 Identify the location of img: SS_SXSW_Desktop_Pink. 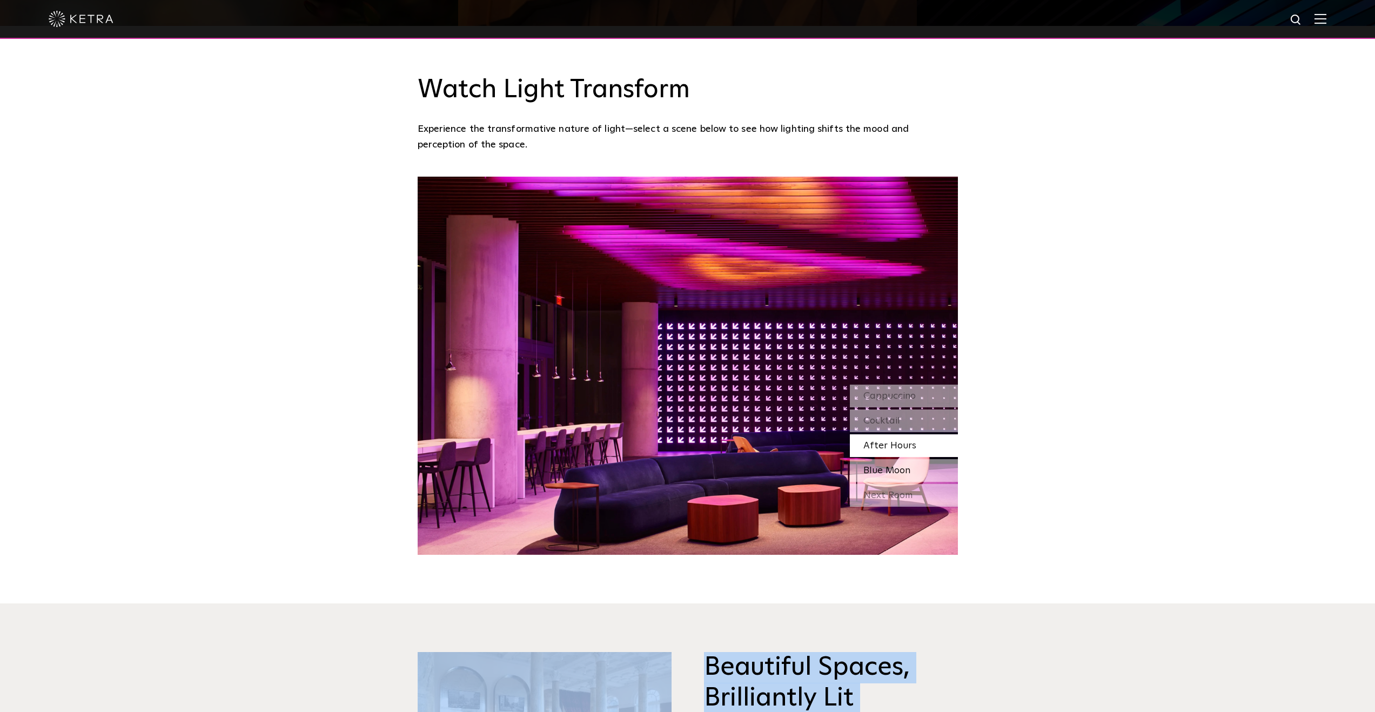
(688, 366).